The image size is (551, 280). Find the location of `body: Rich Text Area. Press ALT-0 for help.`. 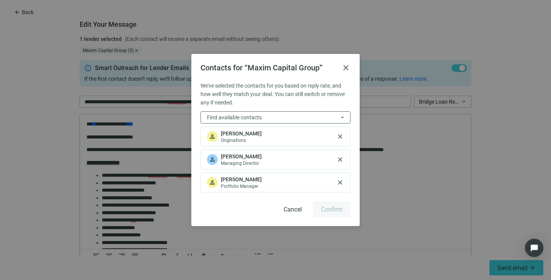

body: Rich Text Area. Press ALT-0 for help. is located at coordinates (196, 136).